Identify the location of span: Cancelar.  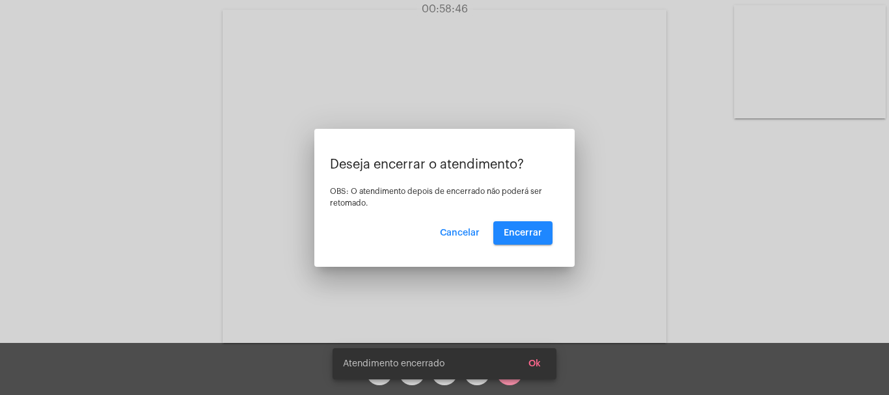
(460, 233).